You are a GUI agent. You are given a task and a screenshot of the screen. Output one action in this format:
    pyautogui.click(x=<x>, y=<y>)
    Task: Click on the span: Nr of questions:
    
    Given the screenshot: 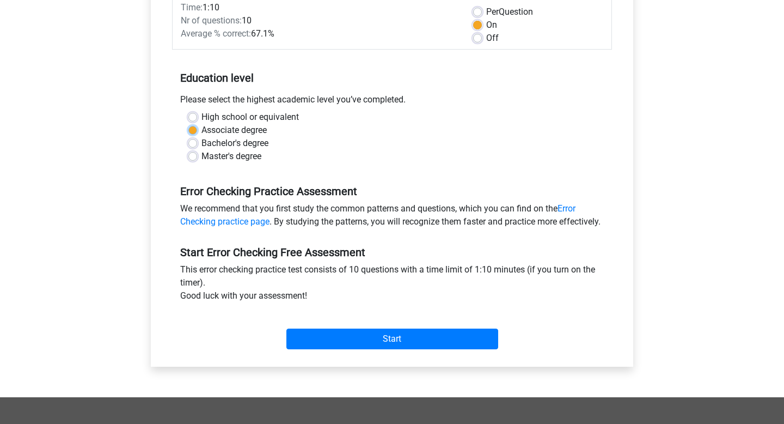 What is the action you would take?
    pyautogui.click(x=211, y=20)
    